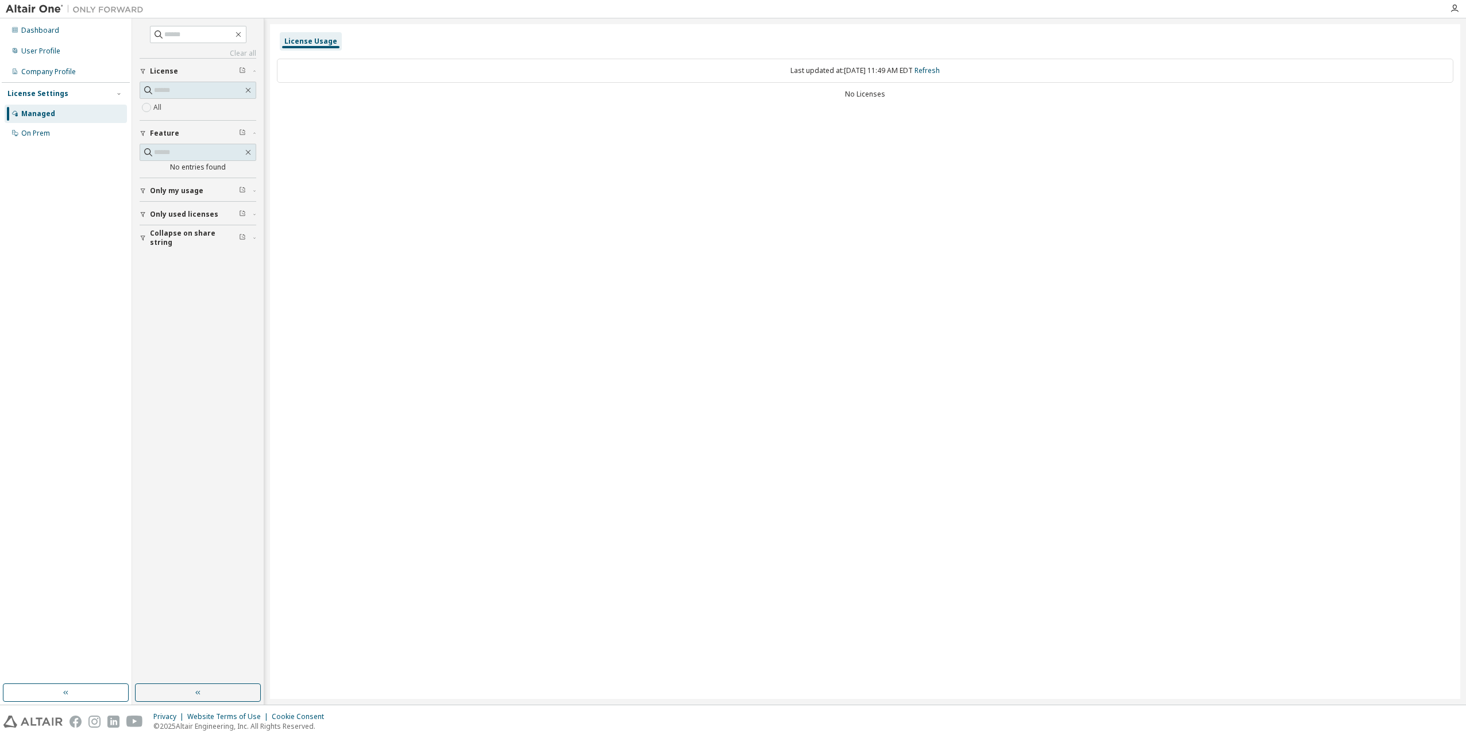 The height and width of the screenshot is (738, 1466). I want to click on span: License, so click(164, 71).